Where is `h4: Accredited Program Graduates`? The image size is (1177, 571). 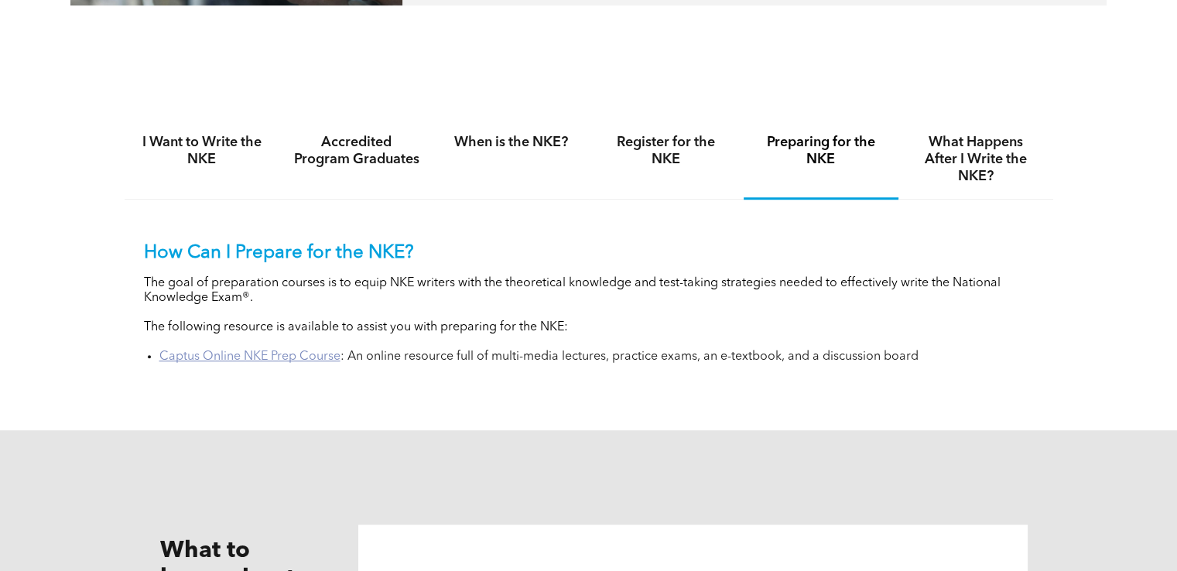
h4: Accredited Program Graduates is located at coordinates (357, 151).